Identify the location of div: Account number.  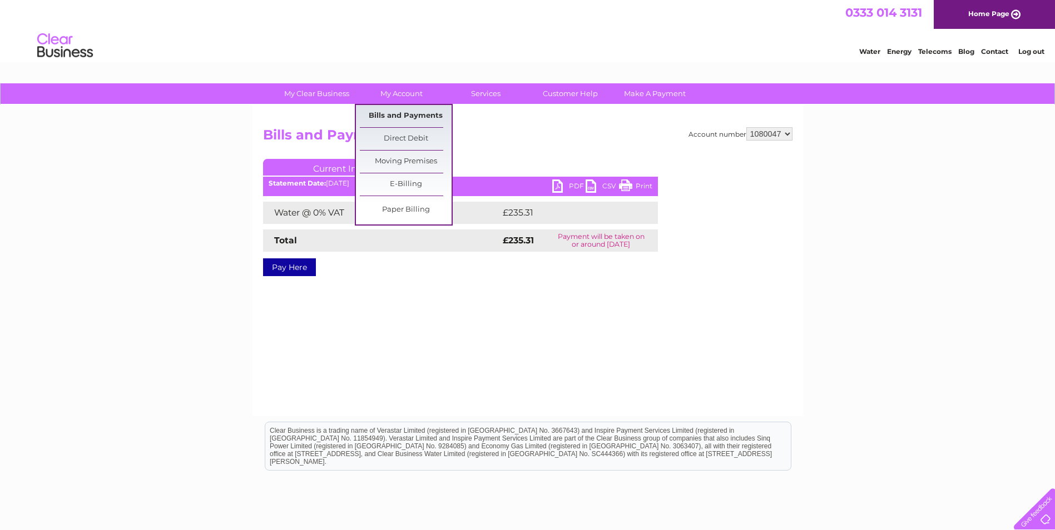
(740, 134).